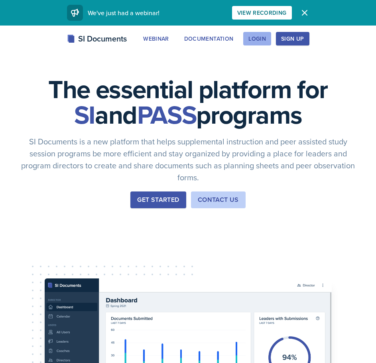 Image resolution: width=376 pixels, height=363 pixels. I want to click on button: Documentation, so click(209, 39).